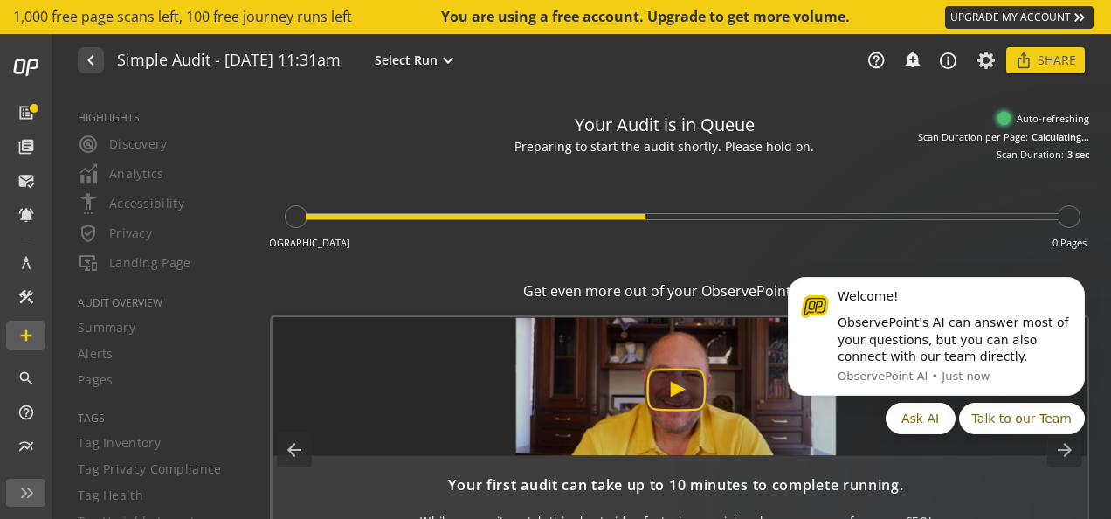 The height and width of the screenshot is (519, 1111). Describe the element at coordinates (1020, 17) in the screenshot. I see `a: UPGRADE MY ACCOUNT` at that location.